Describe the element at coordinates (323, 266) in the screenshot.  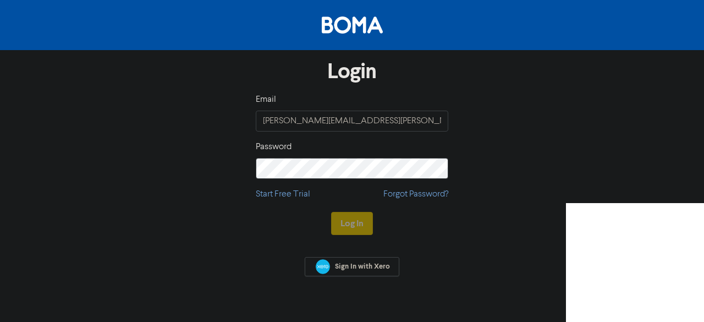
I see `img: Xero logo` at that location.